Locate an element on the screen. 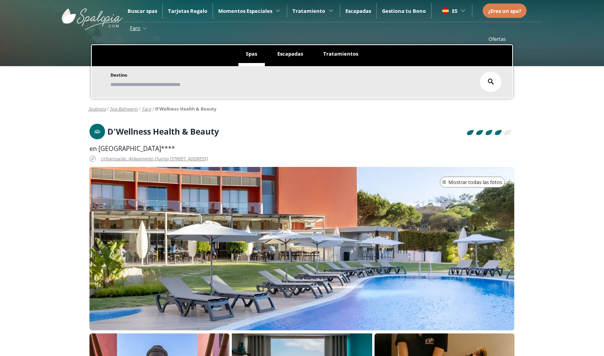  a: Tarjetas Regalo is located at coordinates (187, 11).